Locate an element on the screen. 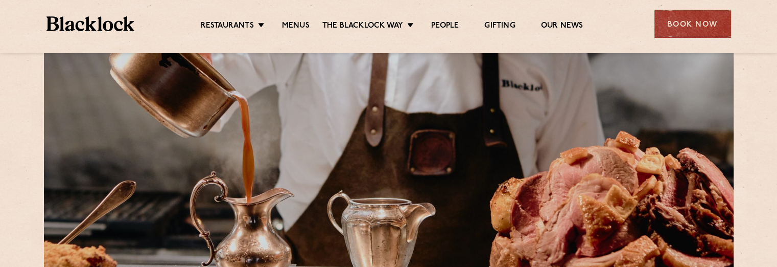 The image size is (777, 267). a: Menus is located at coordinates (296, 27).